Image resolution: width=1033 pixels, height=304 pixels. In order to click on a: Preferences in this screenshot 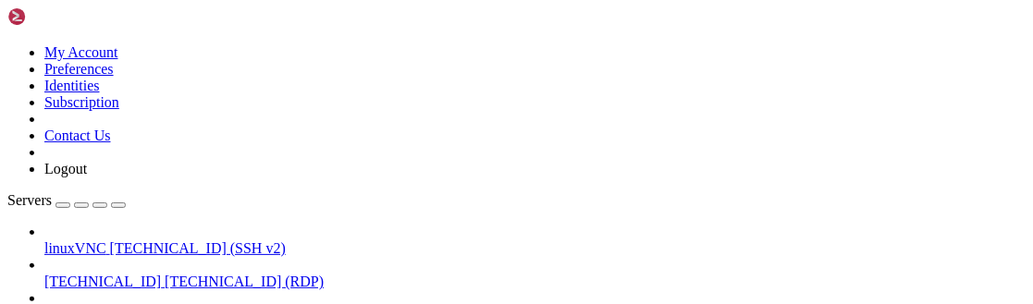, I will do `click(79, 68)`.